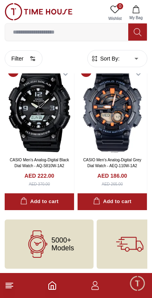  I want to click on button: Sort By:, so click(106, 59).